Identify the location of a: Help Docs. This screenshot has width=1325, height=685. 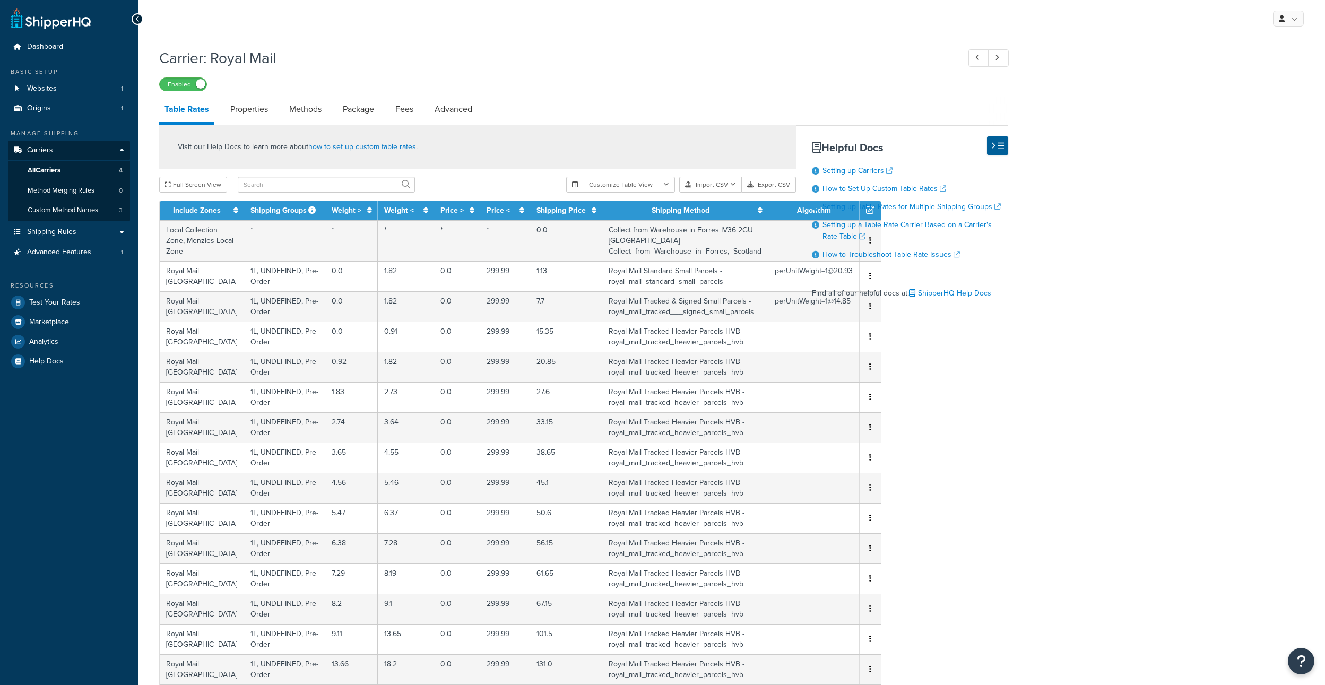
(69, 361).